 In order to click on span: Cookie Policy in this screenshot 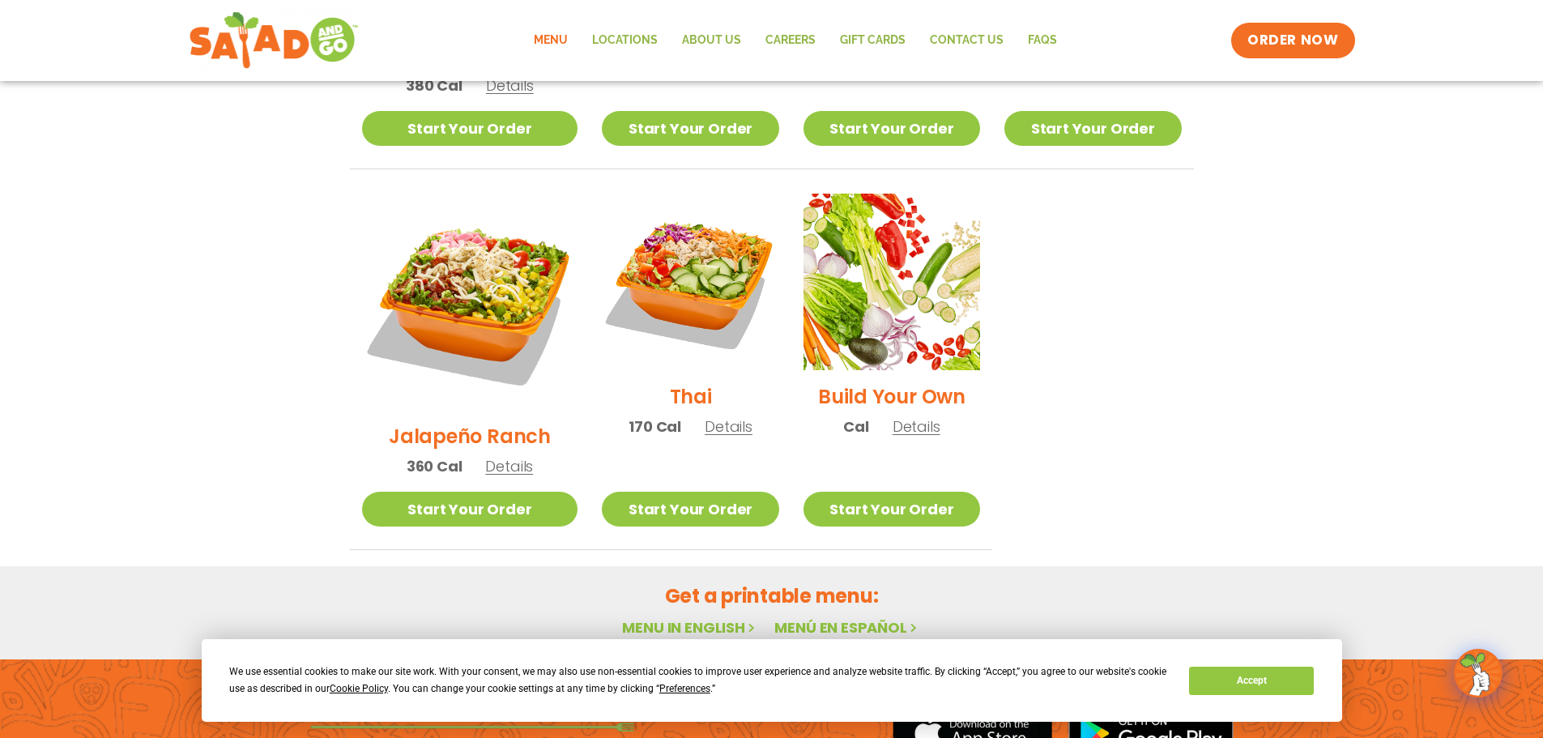, I will do `click(359, 688)`.